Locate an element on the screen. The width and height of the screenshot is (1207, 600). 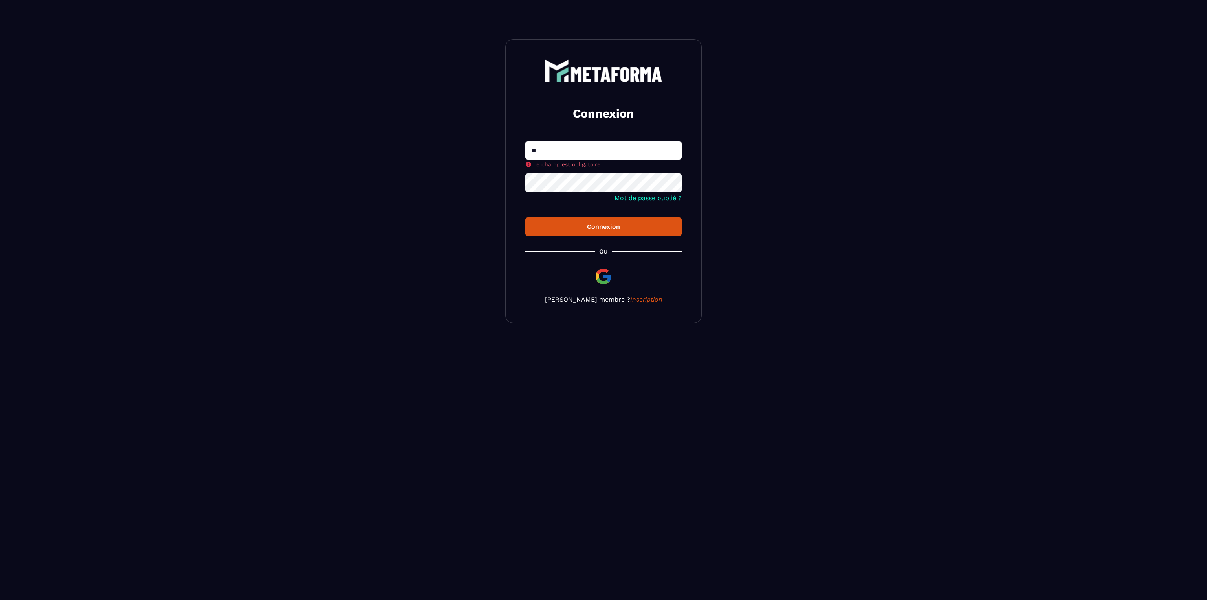
button: Connexion is located at coordinates (603, 226).